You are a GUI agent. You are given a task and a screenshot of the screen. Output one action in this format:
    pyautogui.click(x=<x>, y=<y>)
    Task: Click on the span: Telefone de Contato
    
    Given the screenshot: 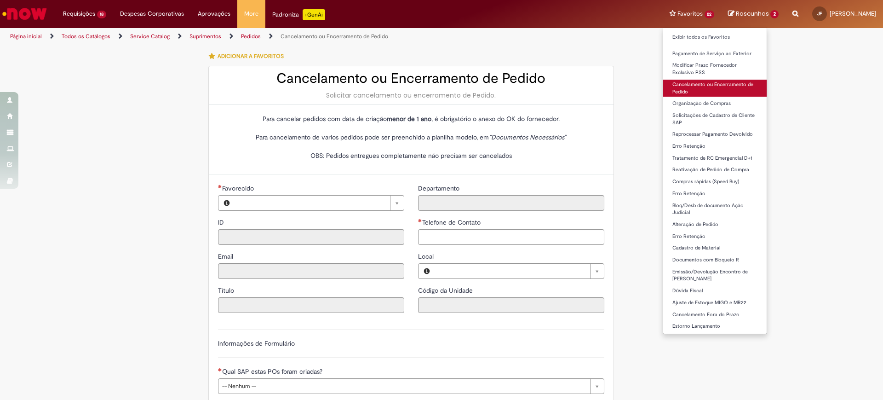 What is the action you would take?
    pyautogui.click(x=452, y=222)
    